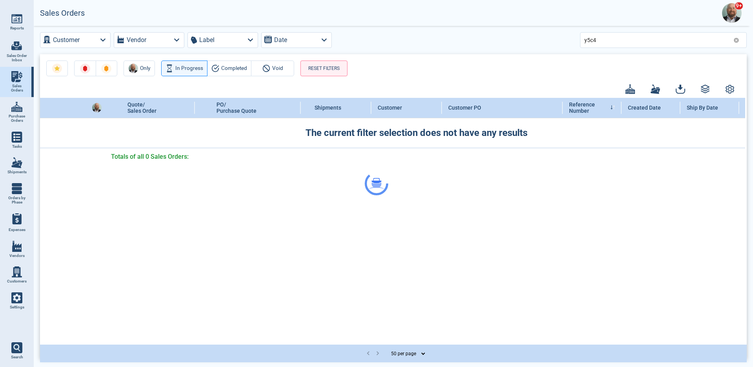  What do you see at coordinates (17, 200) in the screenshot?
I see `span: Orders by Phase` at bounding box center [17, 200].